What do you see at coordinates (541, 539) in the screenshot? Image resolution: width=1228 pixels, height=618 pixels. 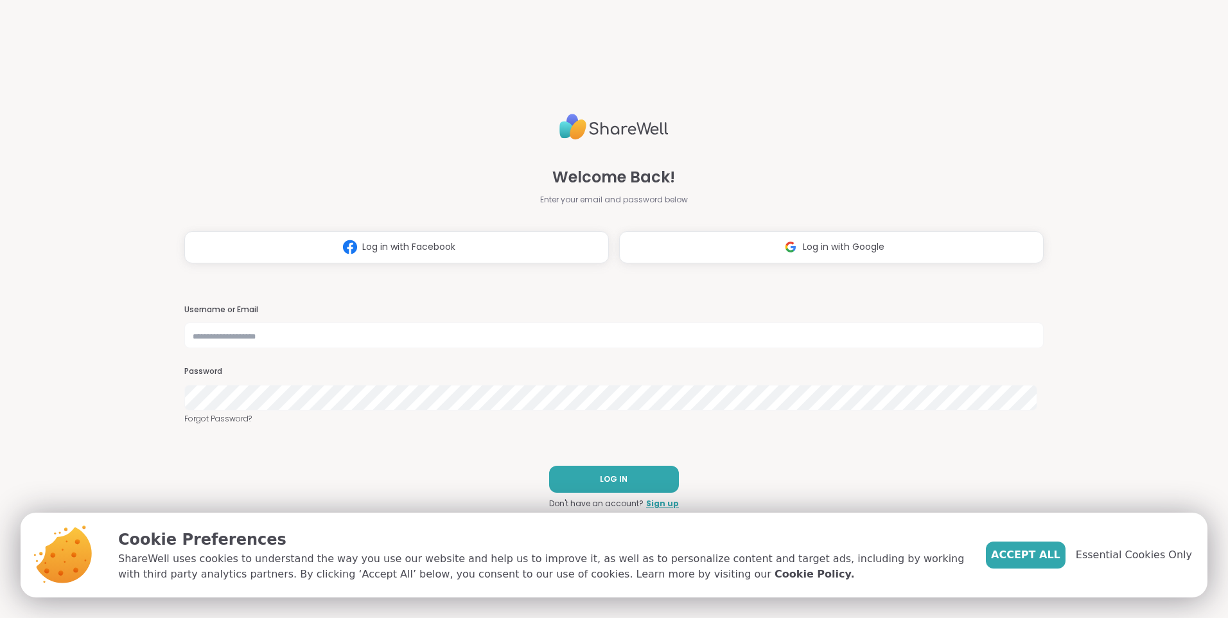 I see `p: Cookie Preferences` at bounding box center [541, 539].